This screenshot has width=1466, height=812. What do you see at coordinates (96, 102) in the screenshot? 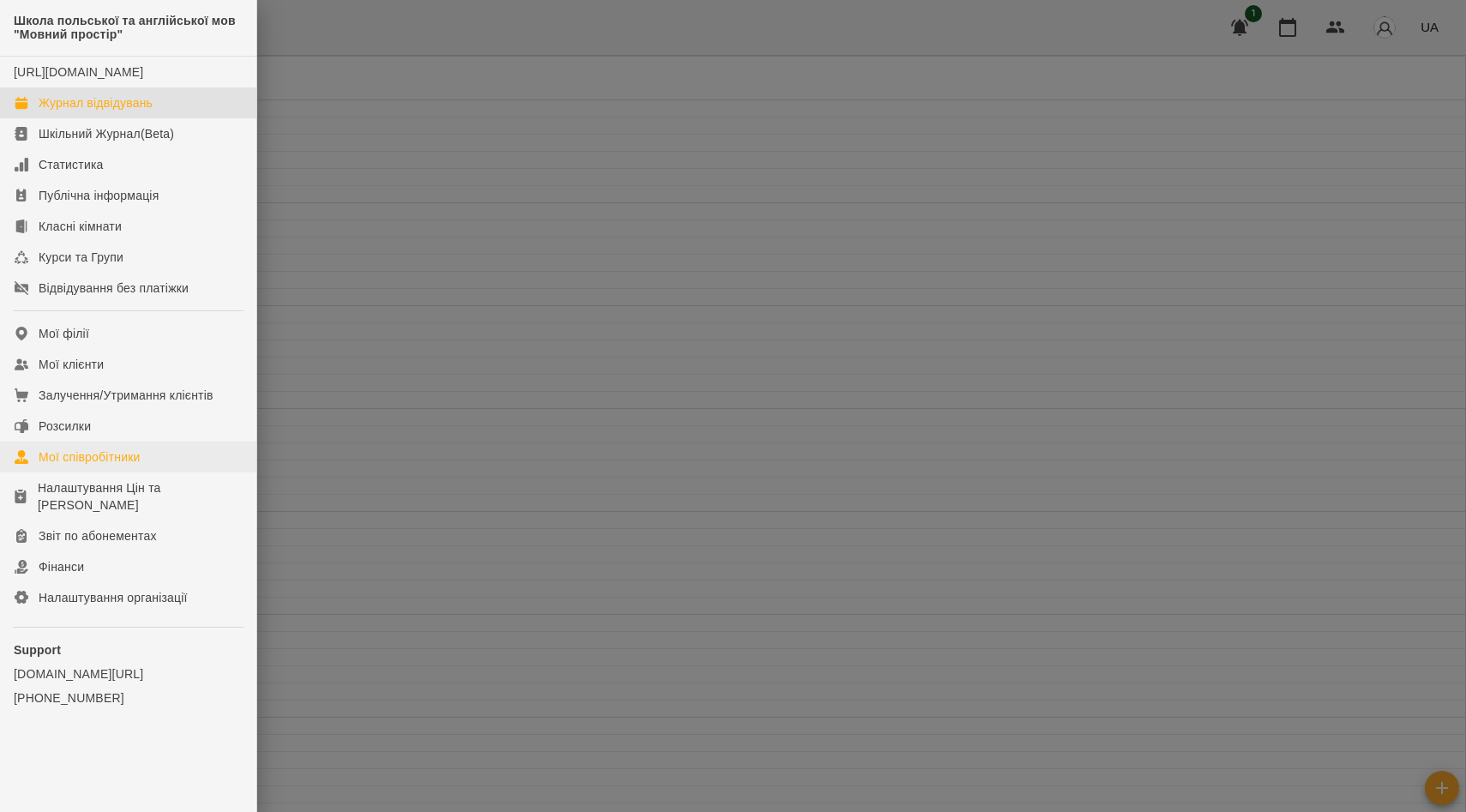
I see `div: Журнал відвідувань` at bounding box center [96, 102].